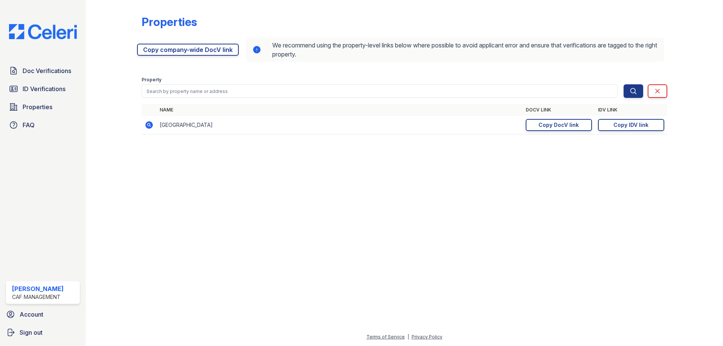 The width and height of the screenshot is (723, 346). What do you see at coordinates (456, 50) in the screenshot?
I see `div: We recommend using the property-level links below where possible to avoid applicant error and ens...` at bounding box center [456, 50].